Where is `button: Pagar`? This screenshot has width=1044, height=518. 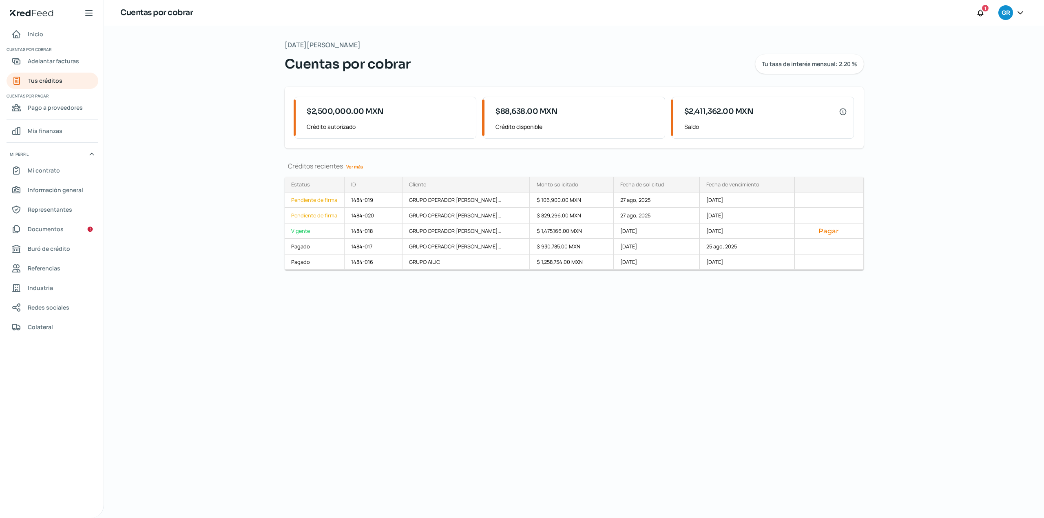 button: Pagar is located at coordinates (829, 231).